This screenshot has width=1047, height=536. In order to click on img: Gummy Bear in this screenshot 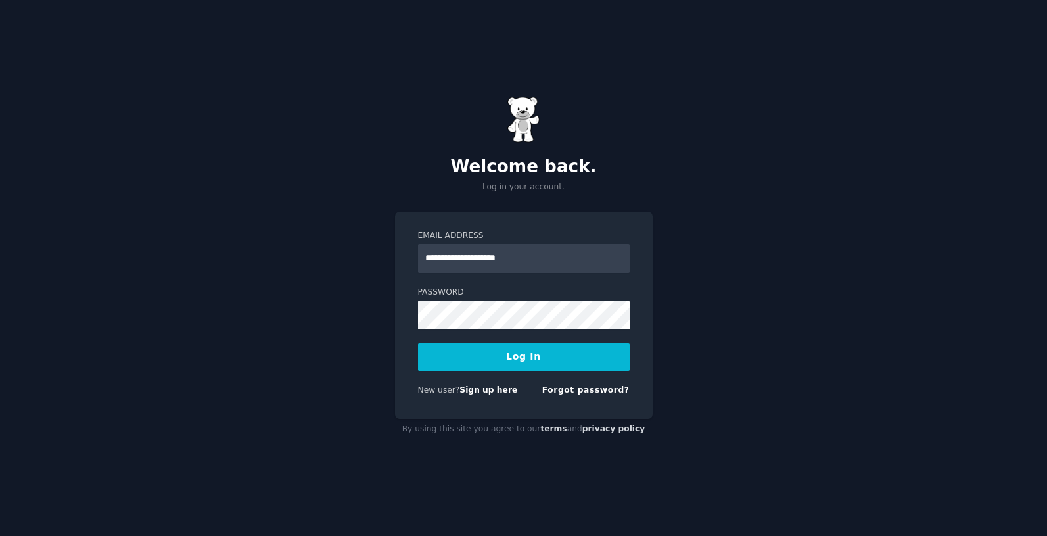, I will do `click(524, 120)`.